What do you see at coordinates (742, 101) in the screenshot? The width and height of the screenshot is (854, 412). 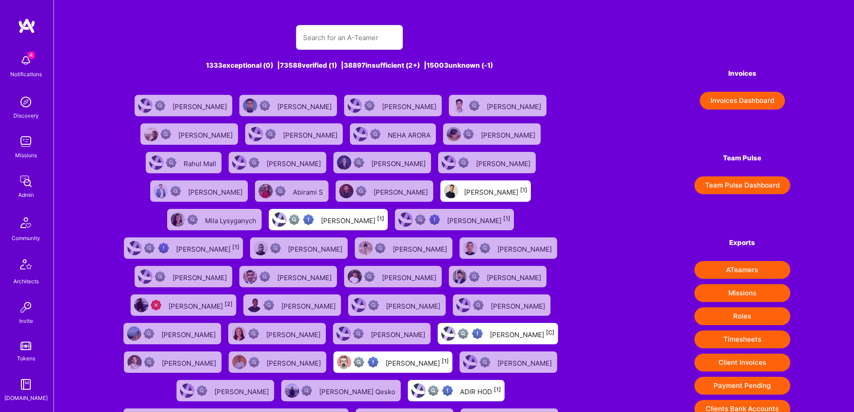 I see `a: Invoices Dashboard` at bounding box center [742, 101].